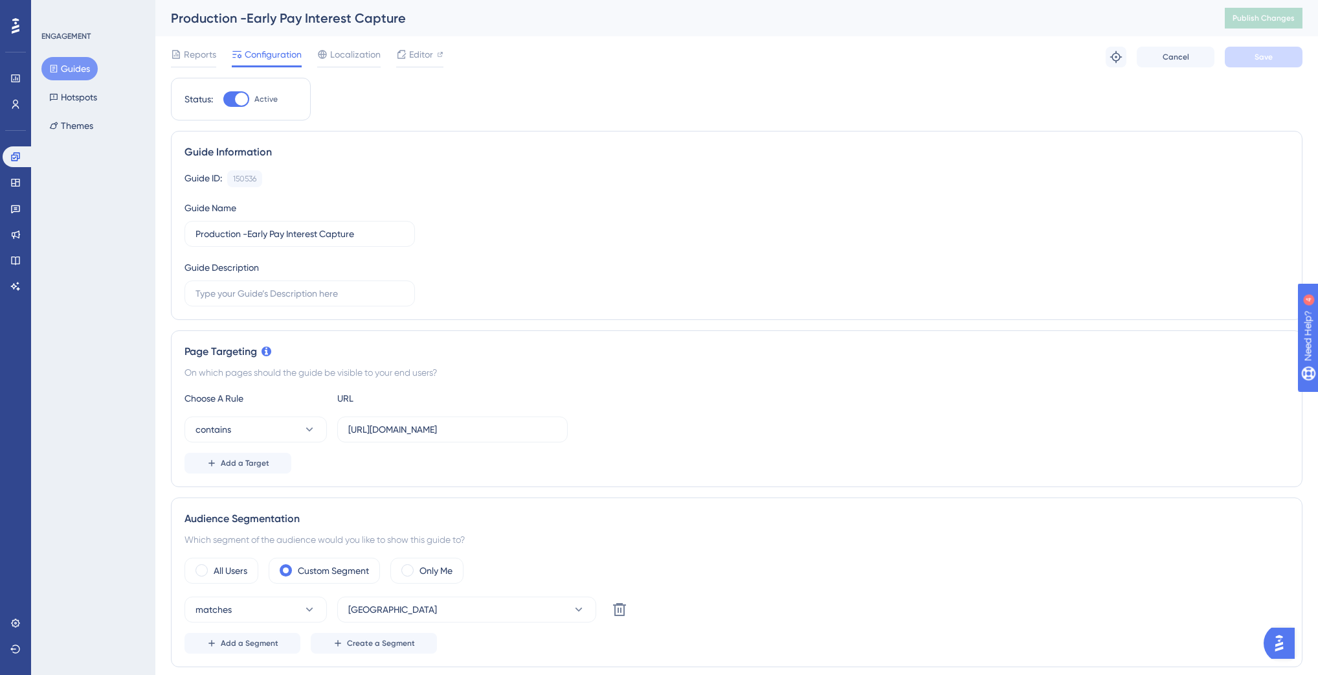 The width and height of the screenshot is (1318, 675). What do you see at coordinates (266, 99) in the screenshot?
I see `span: Active` at bounding box center [266, 99].